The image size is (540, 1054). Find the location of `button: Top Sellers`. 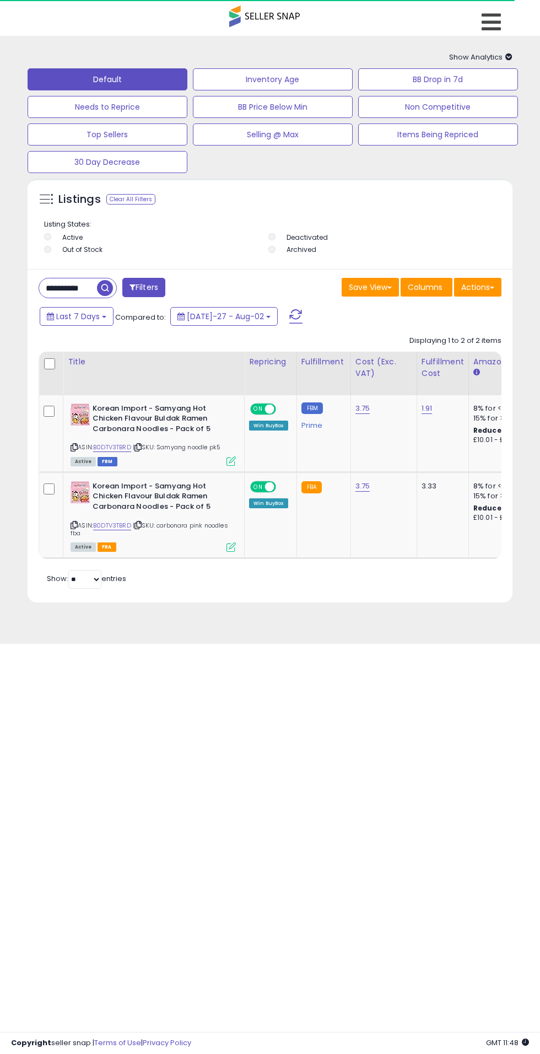

button: Top Sellers is located at coordinates (108, 135).